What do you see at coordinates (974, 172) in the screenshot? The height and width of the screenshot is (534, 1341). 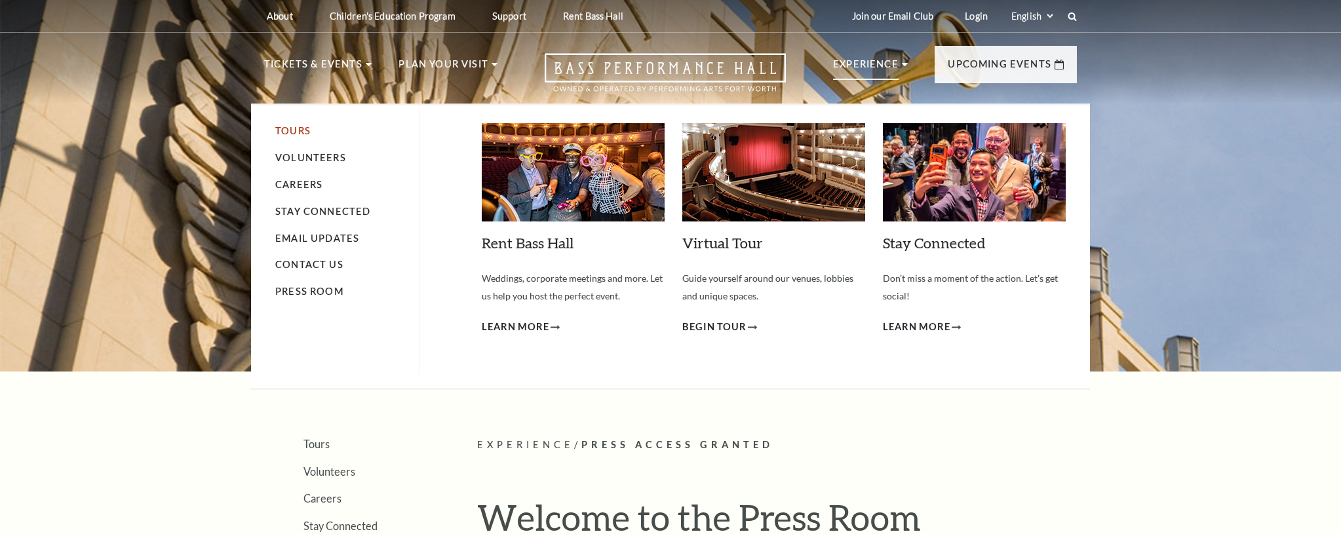 I see `img: social2_mega-nav-individual-block_279x150.jpg` at bounding box center [974, 172].